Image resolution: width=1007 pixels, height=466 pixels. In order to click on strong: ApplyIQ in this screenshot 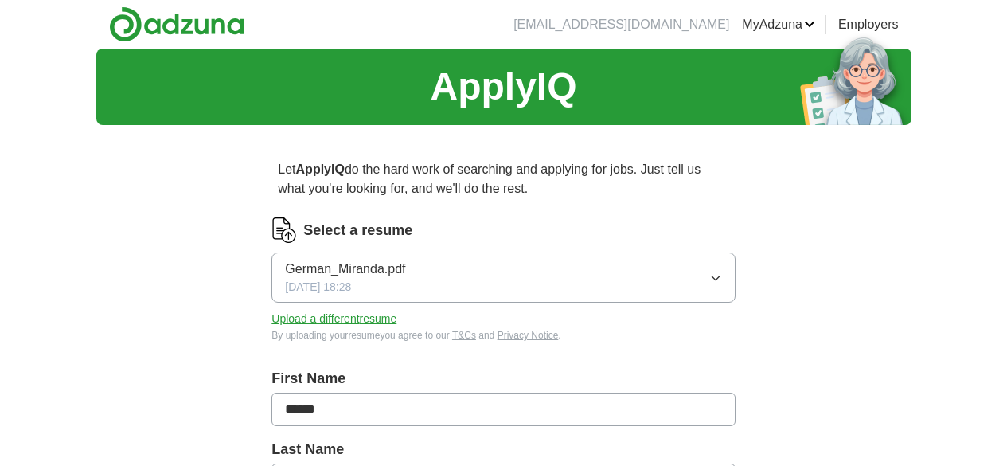, I will do `click(320, 169)`.